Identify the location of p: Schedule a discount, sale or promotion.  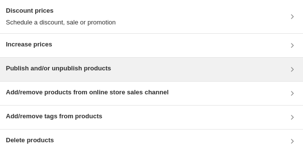
(61, 22).